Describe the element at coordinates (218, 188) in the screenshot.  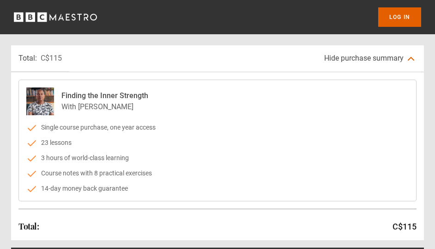
I see `li: 14-day money back guarantee` at that location.